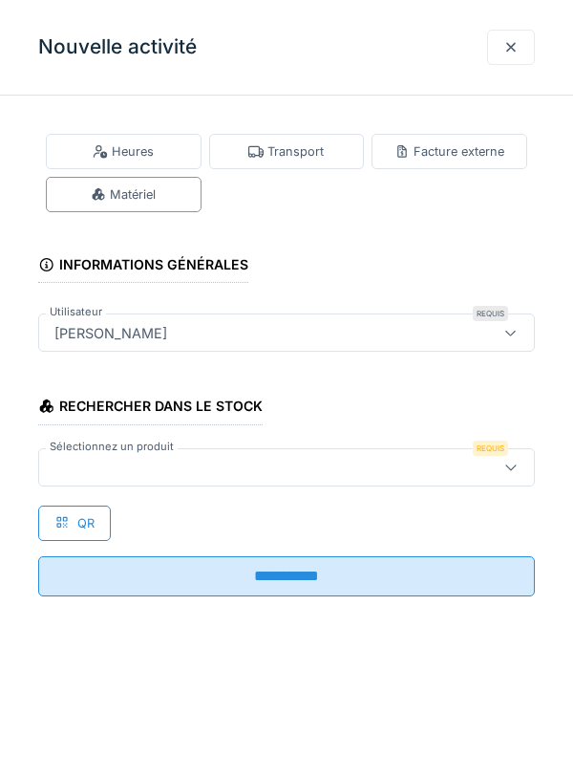  What do you see at coordinates (123, 194) in the screenshot?
I see `div: Matériel` at bounding box center [123, 194].